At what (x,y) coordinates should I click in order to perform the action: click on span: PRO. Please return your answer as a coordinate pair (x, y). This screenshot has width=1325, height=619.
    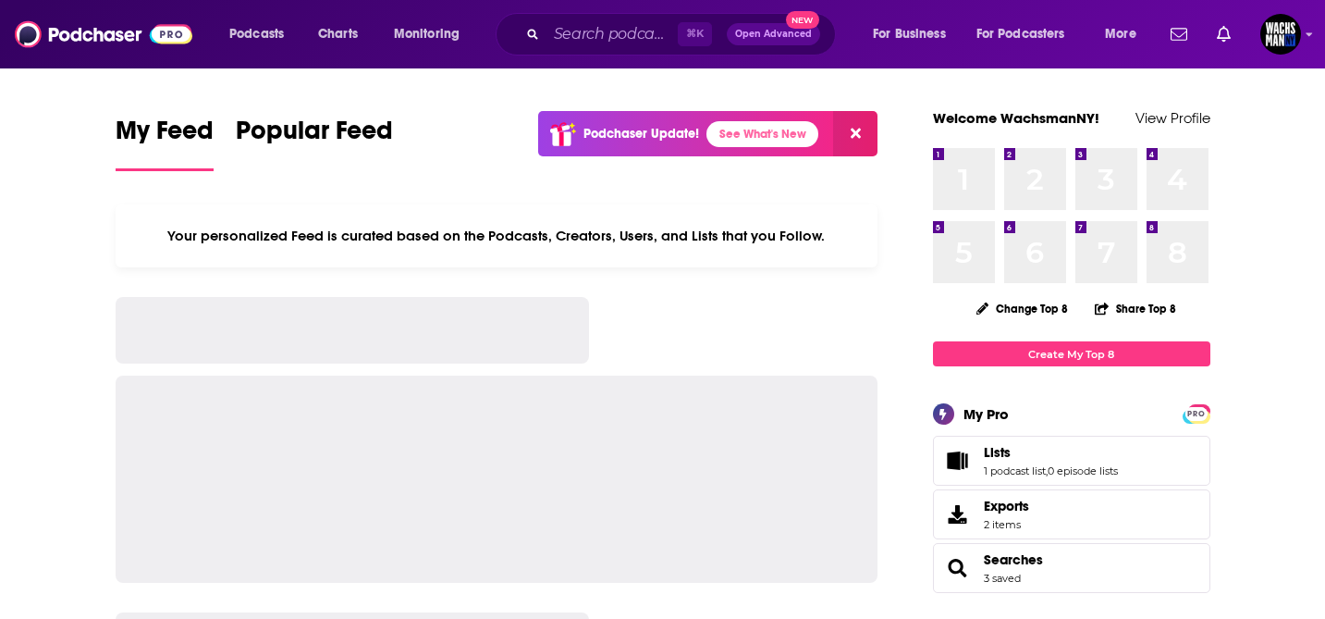
    Looking at the image, I should click on (1197, 413).